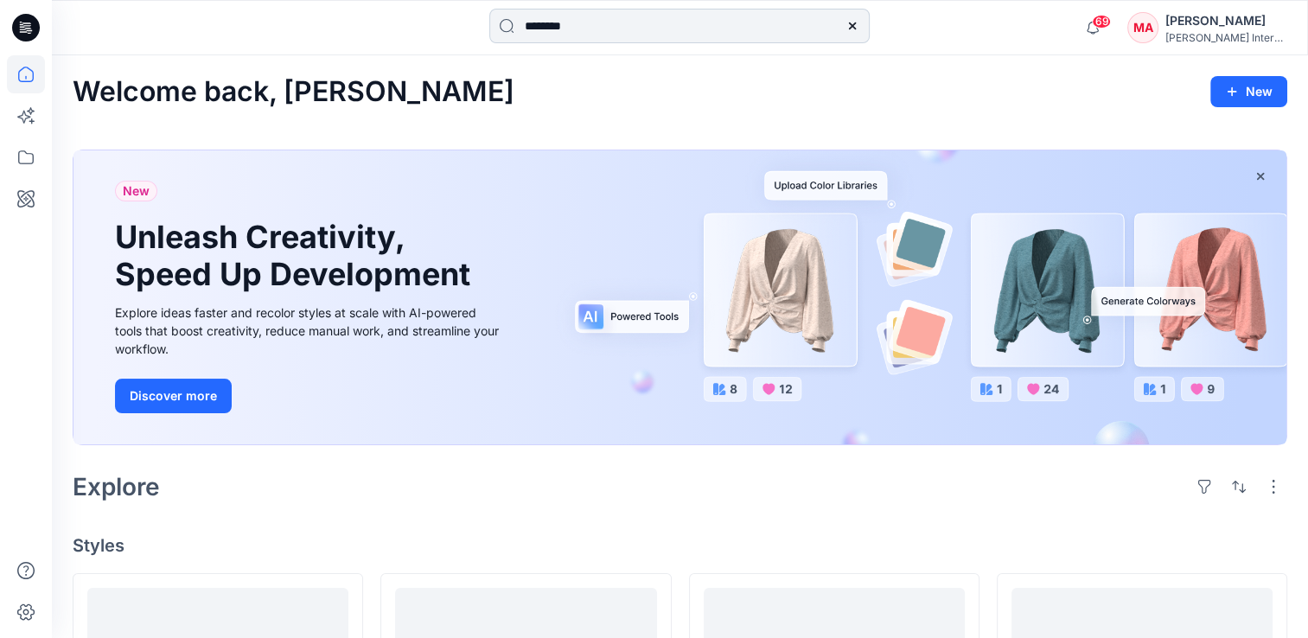  Describe the element at coordinates (136, 191) in the screenshot. I see `span: New` at that location.